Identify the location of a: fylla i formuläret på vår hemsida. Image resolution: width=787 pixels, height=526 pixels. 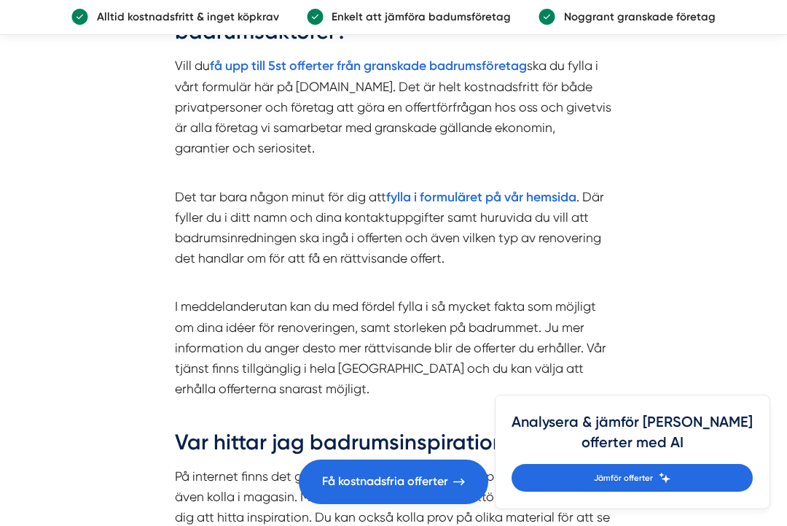
(481, 197).